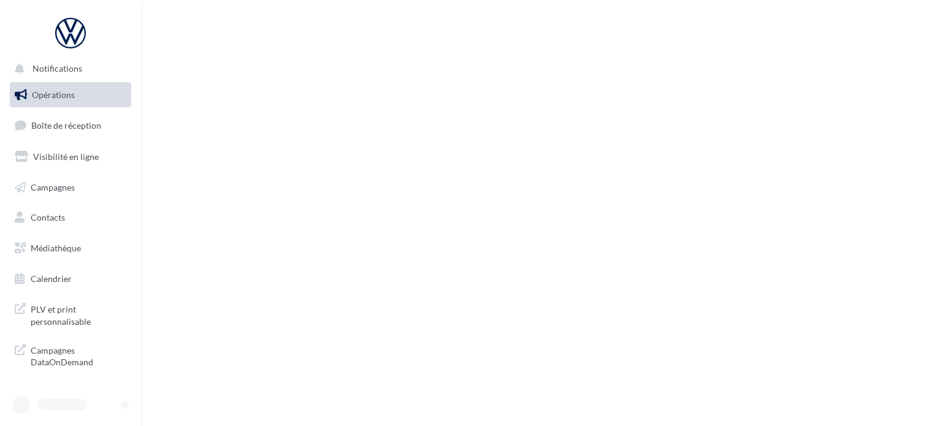 The width and height of the screenshot is (942, 426). I want to click on a: Visibilité en ligne, so click(71, 157).